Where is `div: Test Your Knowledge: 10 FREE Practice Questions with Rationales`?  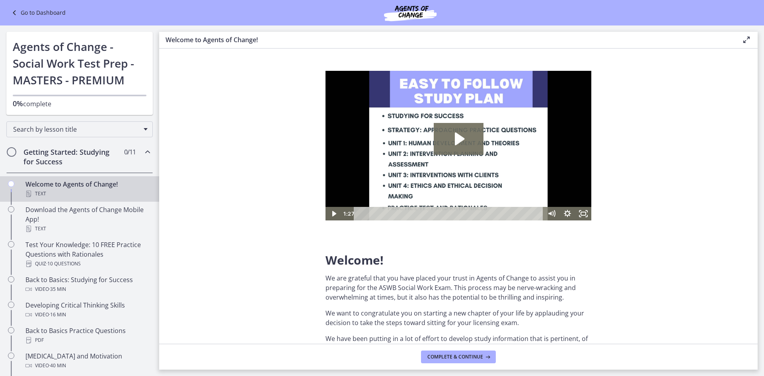
div: Test Your Knowledge: 10 FREE Practice Questions with Rationales is located at coordinates (88, 254).